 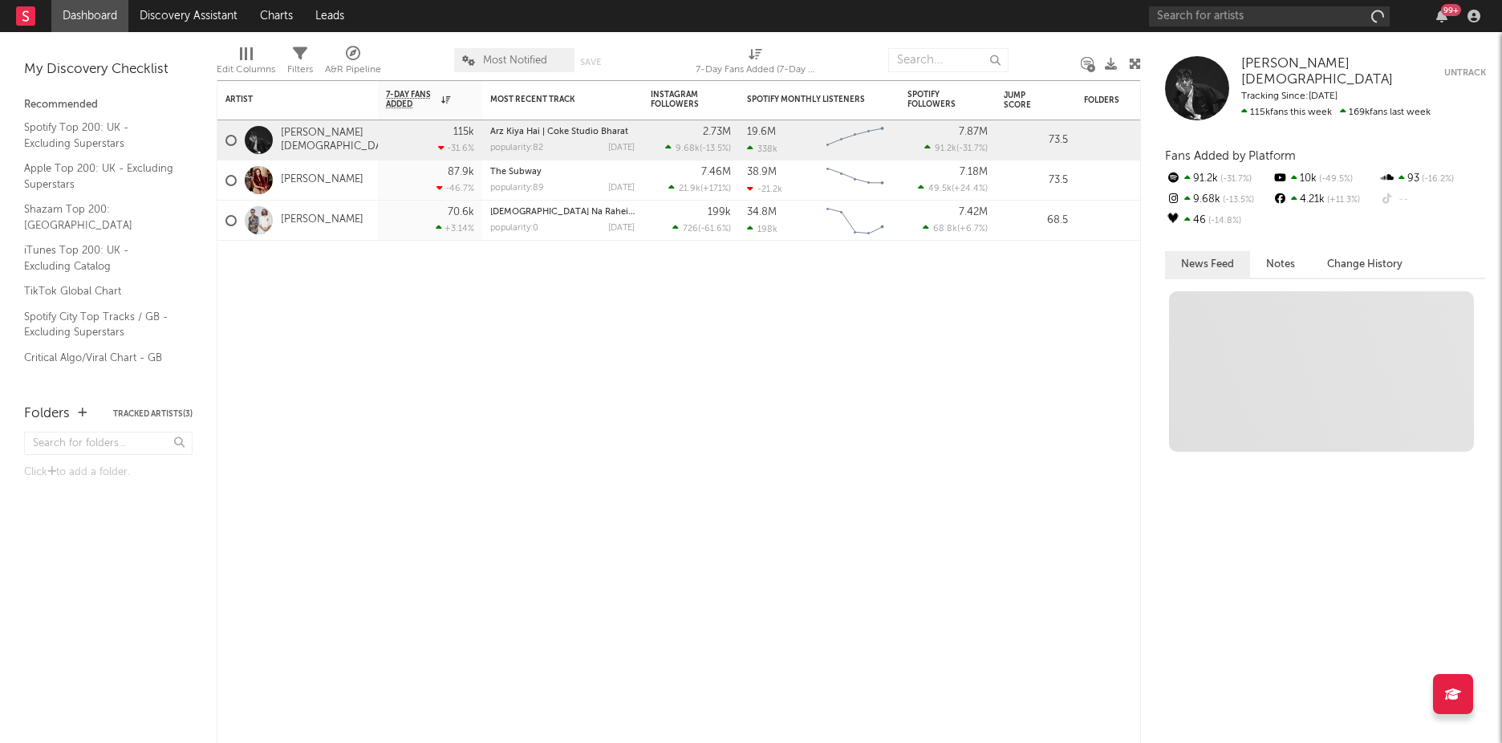 What do you see at coordinates (1208, 264) in the screenshot?
I see `button: News Feed` at bounding box center [1208, 264].